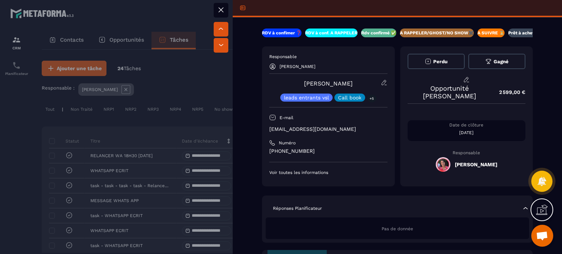 The image size is (562, 254). What do you see at coordinates (497, 62) in the screenshot?
I see `button: Gagné` at bounding box center [497, 62].